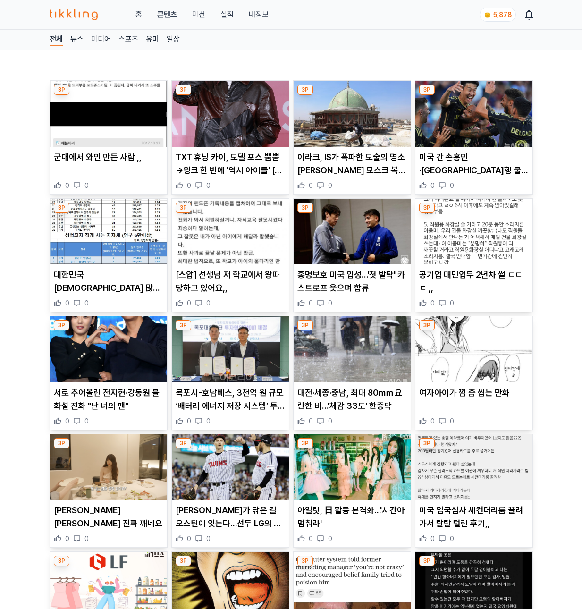 This screenshot has height=609, width=582. What do you see at coordinates (230, 399) in the screenshot?
I see `p: 목포시-호남베스, 3천억 원 규모 ‘배터리 에너지 저장 시스템’ 투자협약` at bounding box center [230, 399].